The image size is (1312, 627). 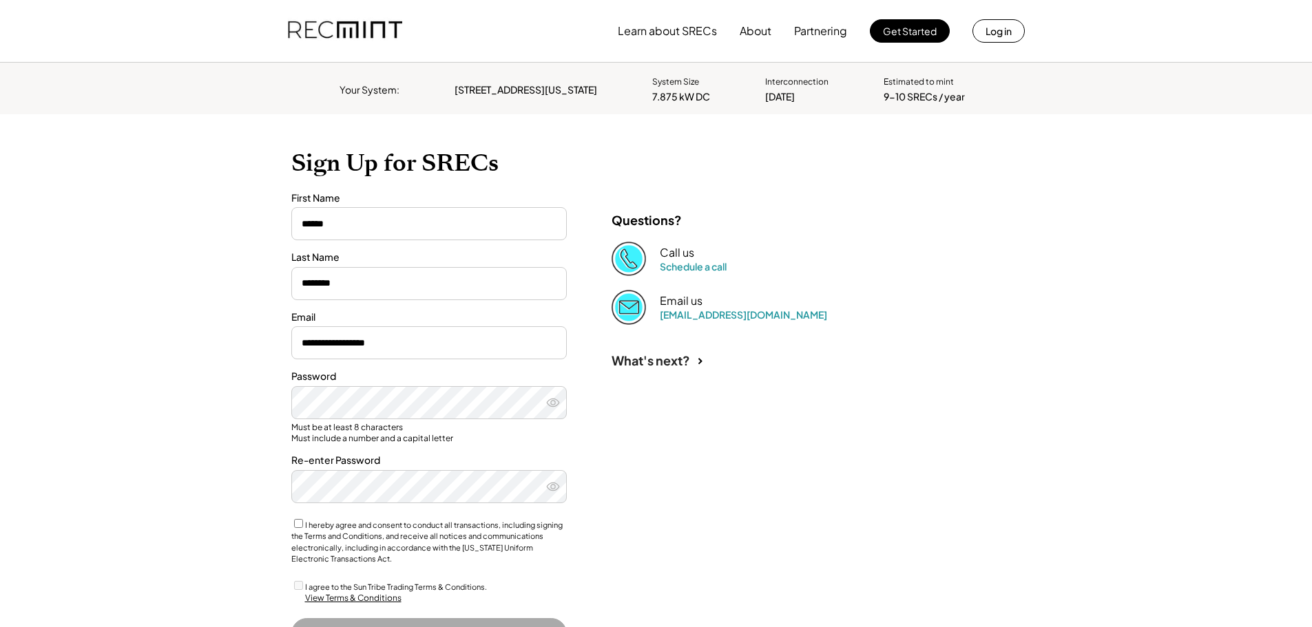 I want to click on div: Estimated to mint, so click(x=919, y=82).